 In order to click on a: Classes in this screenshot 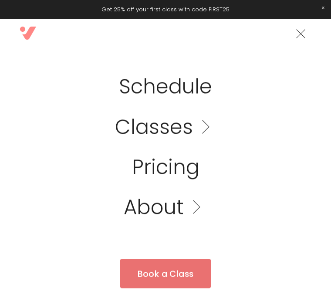, I will do `click(166, 126)`.